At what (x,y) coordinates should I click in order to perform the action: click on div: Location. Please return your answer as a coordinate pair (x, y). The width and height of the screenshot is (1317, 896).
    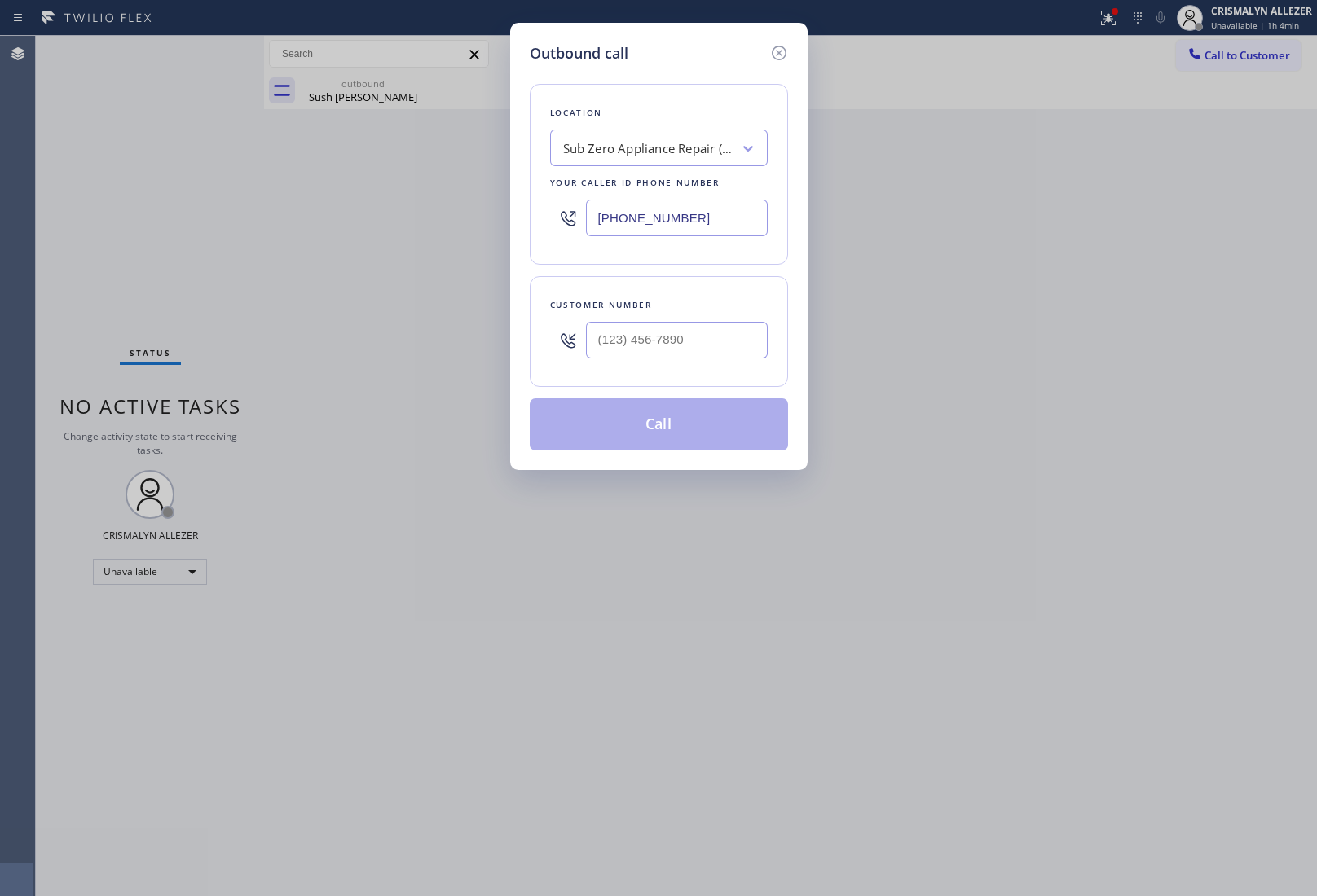
    Looking at the image, I should click on (658, 112).